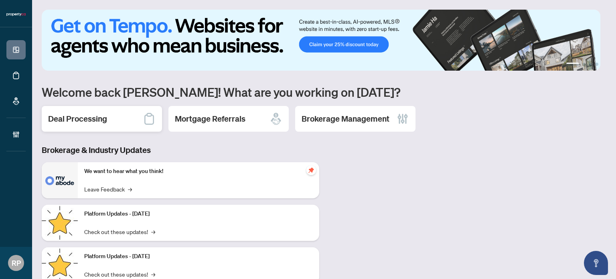 The height and width of the screenshot is (279, 616). Describe the element at coordinates (108, 189) in the screenshot. I see `a: Leave Feedback→` at that location.